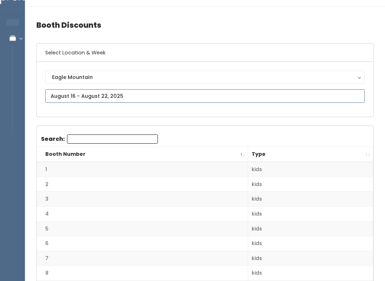 The height and width of the screenshot is (281, 385). I want to click on input: Search:, so click(112, 139).